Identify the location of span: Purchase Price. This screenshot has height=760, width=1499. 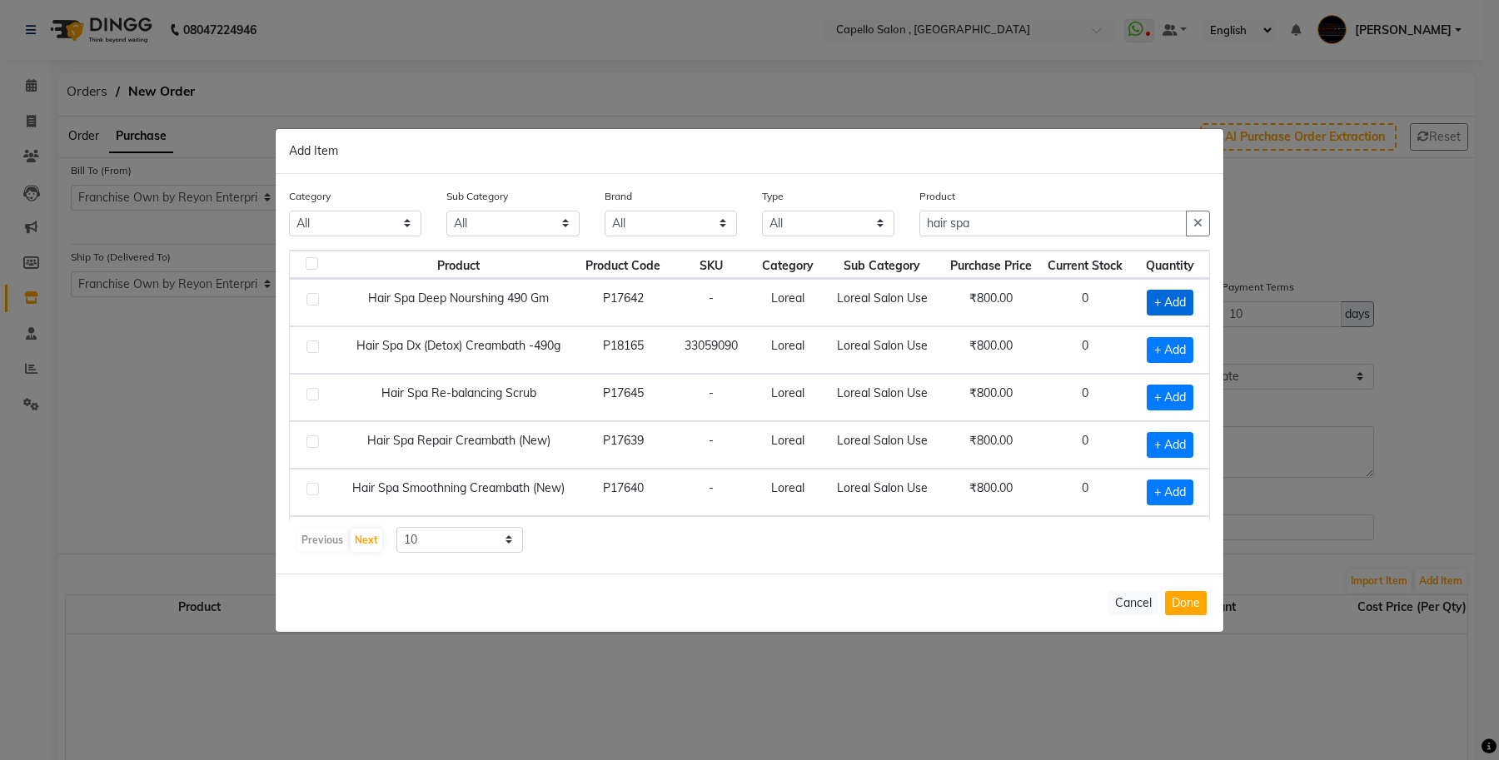
(991, 266).